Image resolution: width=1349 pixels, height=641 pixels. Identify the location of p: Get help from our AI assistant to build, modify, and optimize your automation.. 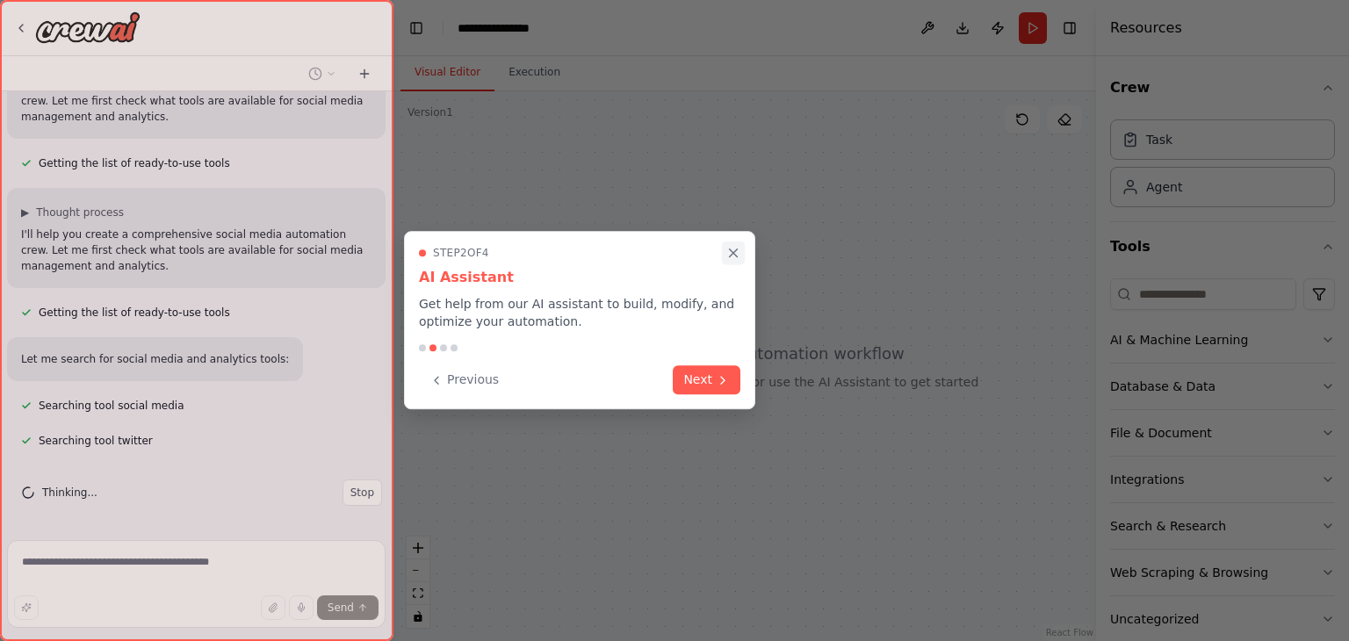
(580, 313).